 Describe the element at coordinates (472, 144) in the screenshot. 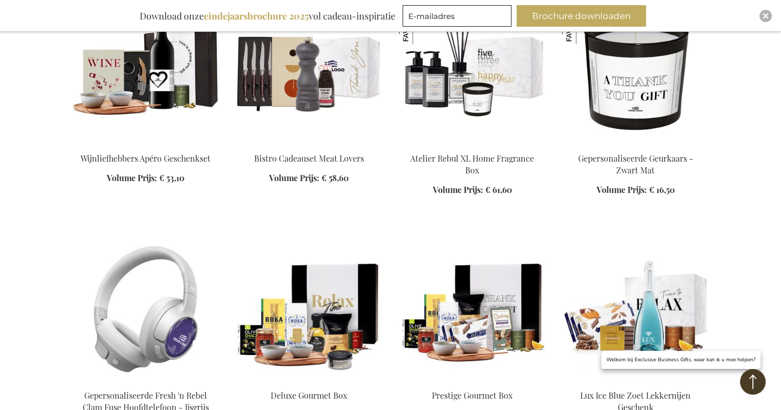

I see `a: Atelier Rebul XL Home Fragrance Box Atelier Rebul XL Home Fragrance Box` at that location.